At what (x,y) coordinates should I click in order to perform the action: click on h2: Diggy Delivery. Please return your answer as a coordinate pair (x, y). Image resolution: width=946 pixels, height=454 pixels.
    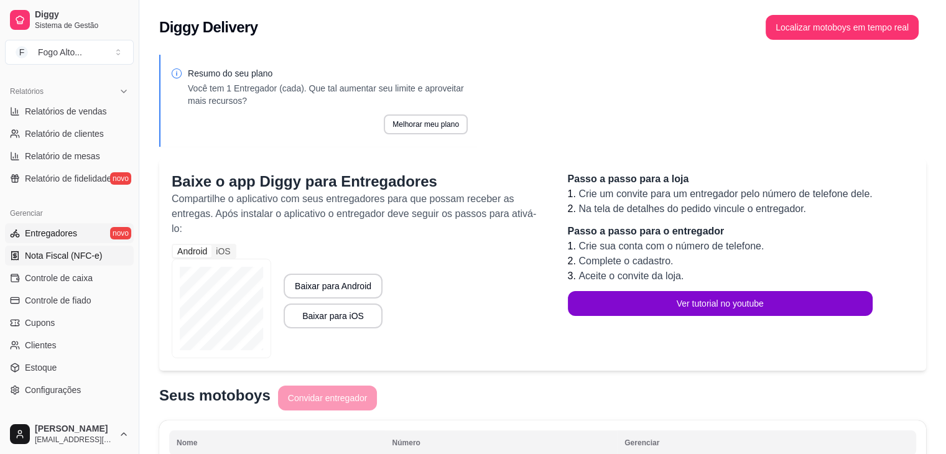
    Looking at the image, I should click on (208, 27).